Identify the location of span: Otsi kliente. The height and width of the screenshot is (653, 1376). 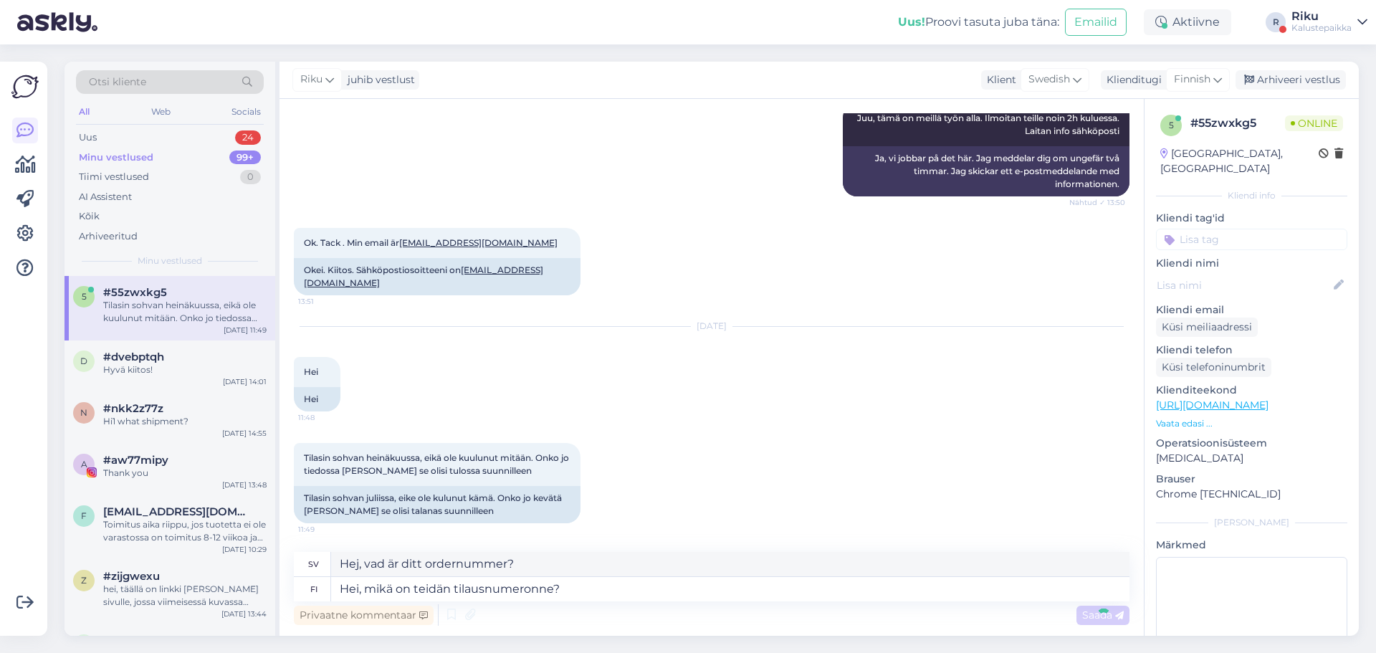
(118, 82).